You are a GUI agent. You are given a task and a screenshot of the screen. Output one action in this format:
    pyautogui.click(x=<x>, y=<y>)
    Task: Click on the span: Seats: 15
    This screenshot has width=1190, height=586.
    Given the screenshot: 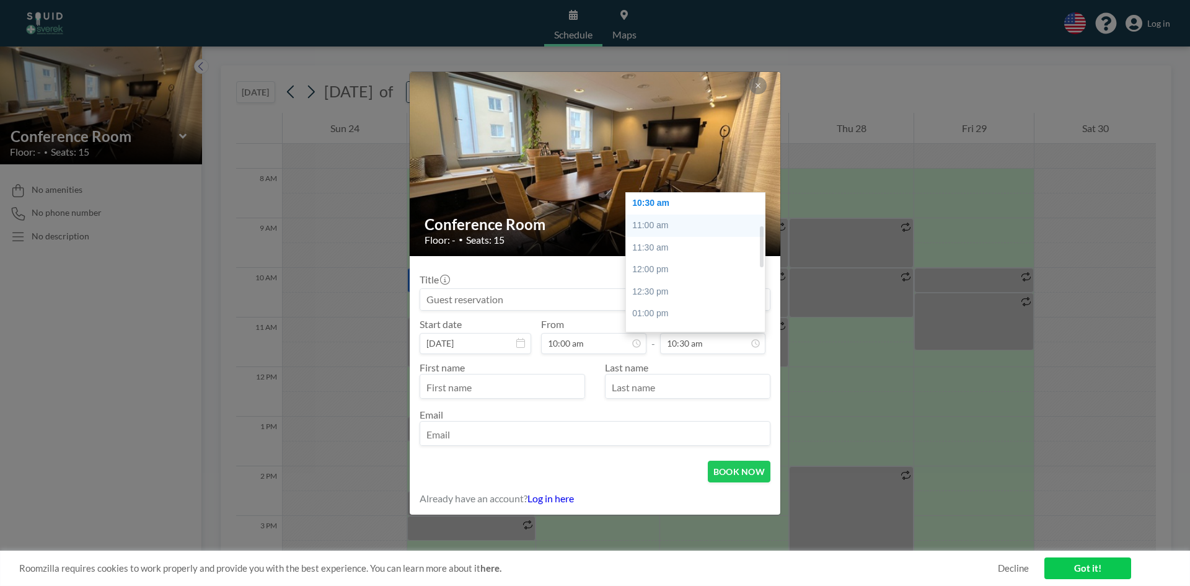 What is the action you would take?
    pyautogui.click(x=485, y=240)
    